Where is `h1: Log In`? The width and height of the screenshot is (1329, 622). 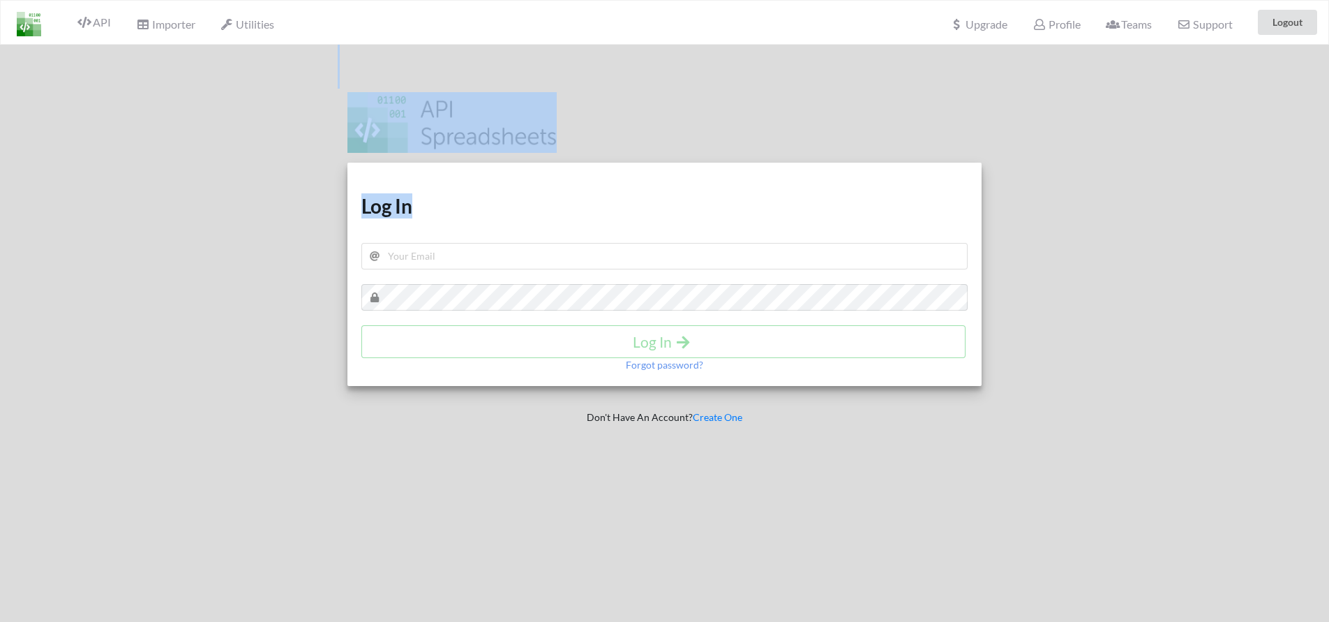 h1: Log In is located at coordinates (665, 206).